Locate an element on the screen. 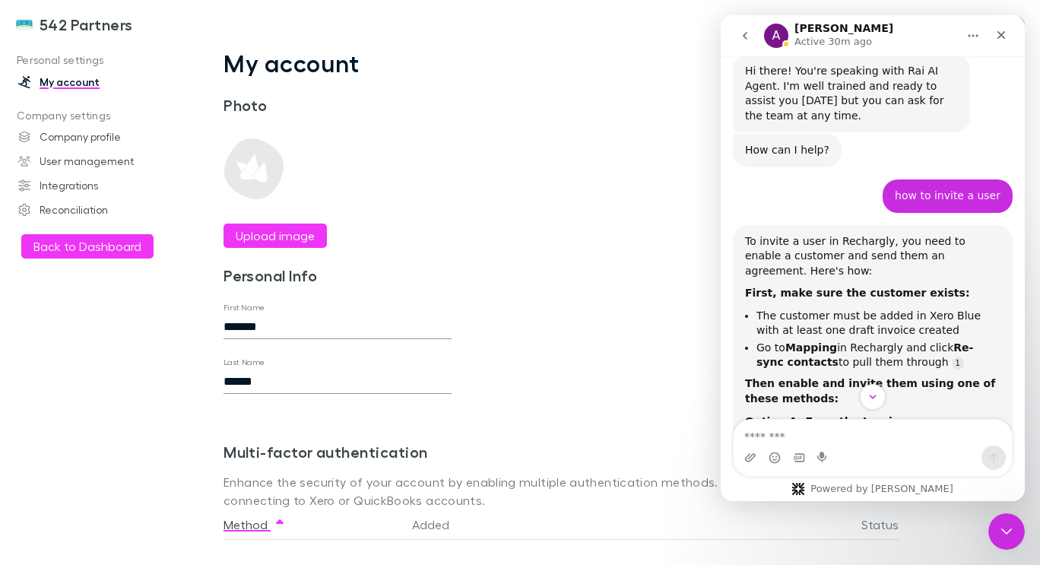 Image resolution: width=1040 pixels, height=565 pixels. button: go back is located at coordinates (24, 21).